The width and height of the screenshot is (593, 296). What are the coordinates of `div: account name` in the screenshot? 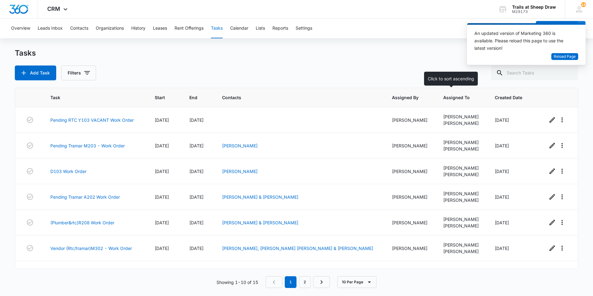 It's located at (534, 7).